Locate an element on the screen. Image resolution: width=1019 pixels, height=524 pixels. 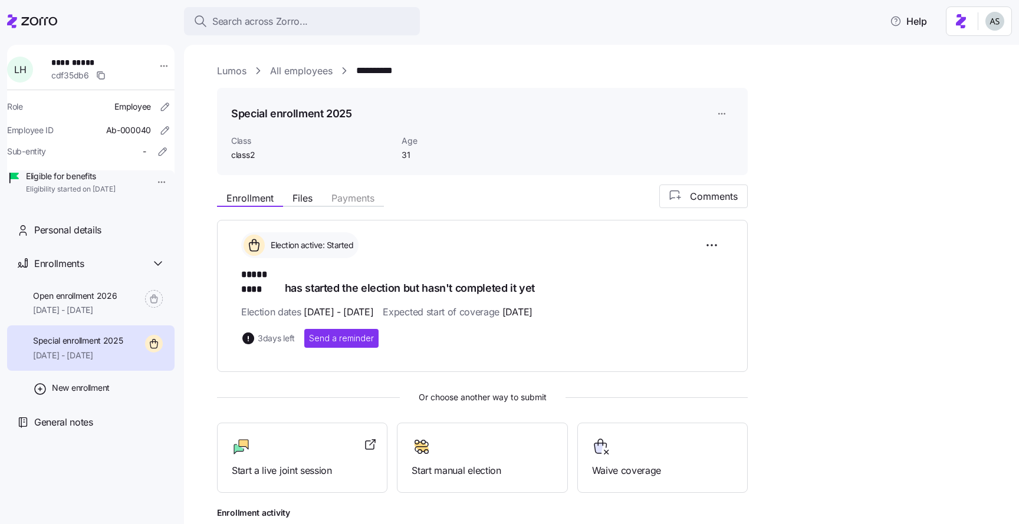
span: Enrollment activity is located at coordinates (482, 513).